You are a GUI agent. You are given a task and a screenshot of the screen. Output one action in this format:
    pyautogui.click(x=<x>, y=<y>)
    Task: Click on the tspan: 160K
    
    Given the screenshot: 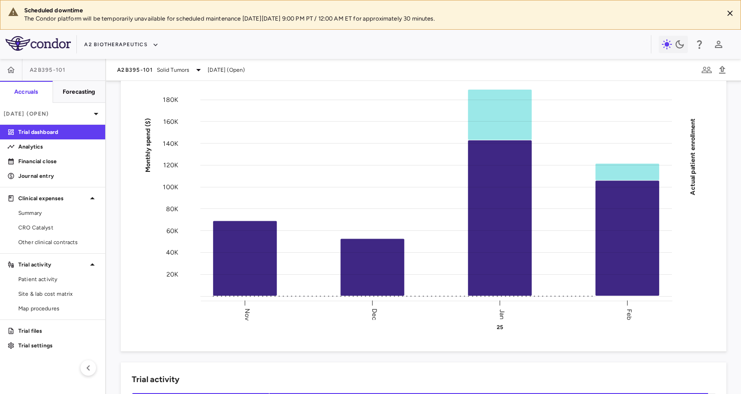 What is the action you would take?
    pyautogui.click(x=171, y=121)
    